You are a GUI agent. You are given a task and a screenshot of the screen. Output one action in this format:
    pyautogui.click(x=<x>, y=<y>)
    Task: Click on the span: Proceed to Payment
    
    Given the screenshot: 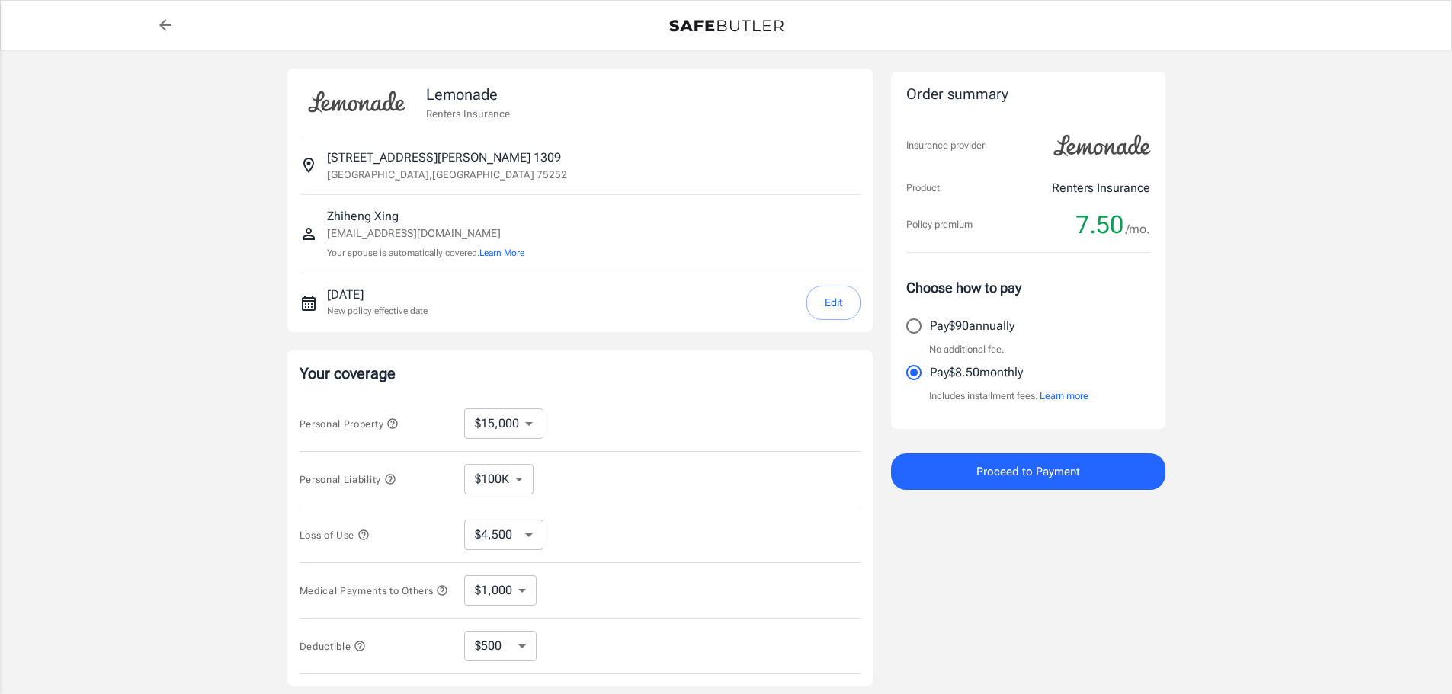 What is the action you would take?
    pyautogui.click(x=1028, y=472)
    